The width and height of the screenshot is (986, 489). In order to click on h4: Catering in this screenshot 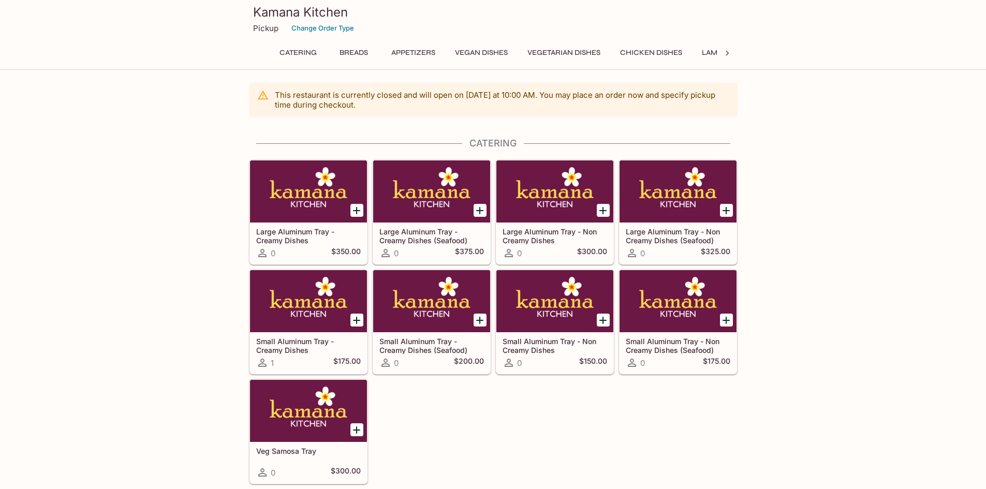, I will do `click(493, 143)`.